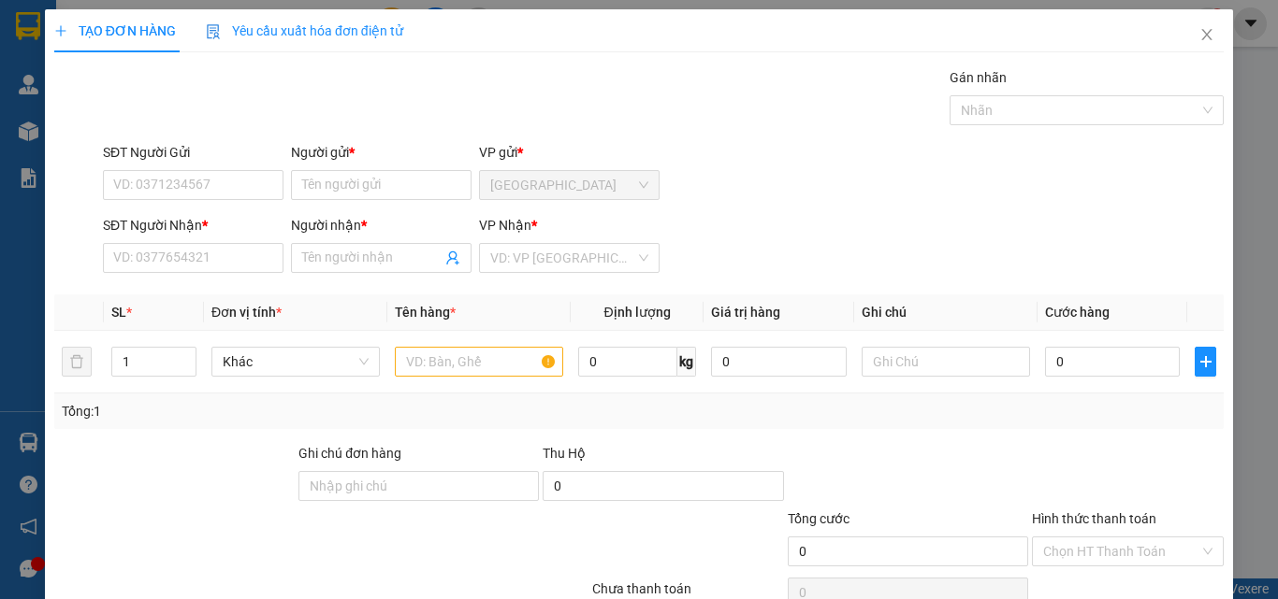 Image resolution: width=1278 pixels, height=599 pixels. Describe the element at coordinates (1206, 36) in the screenshot. I see `button: Close` at that location.